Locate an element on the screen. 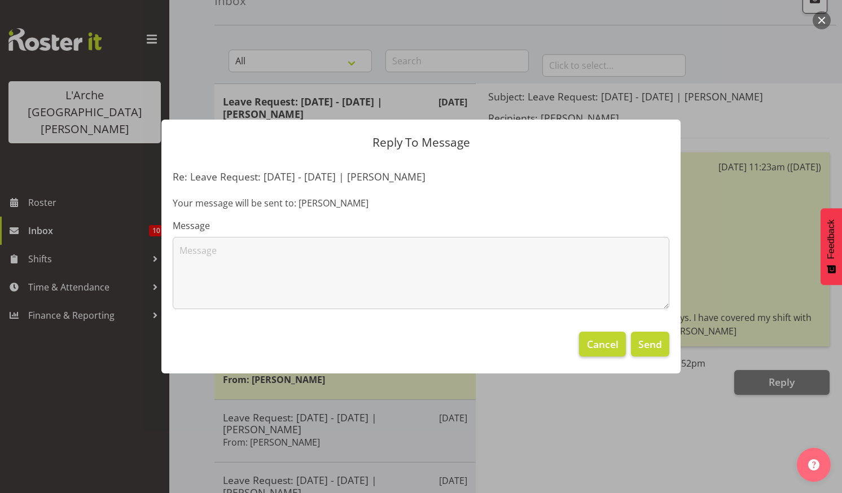 The width and height of the screenshot is (842, 493). button: Feedback - Show survey is located at coordinates (831, 247).